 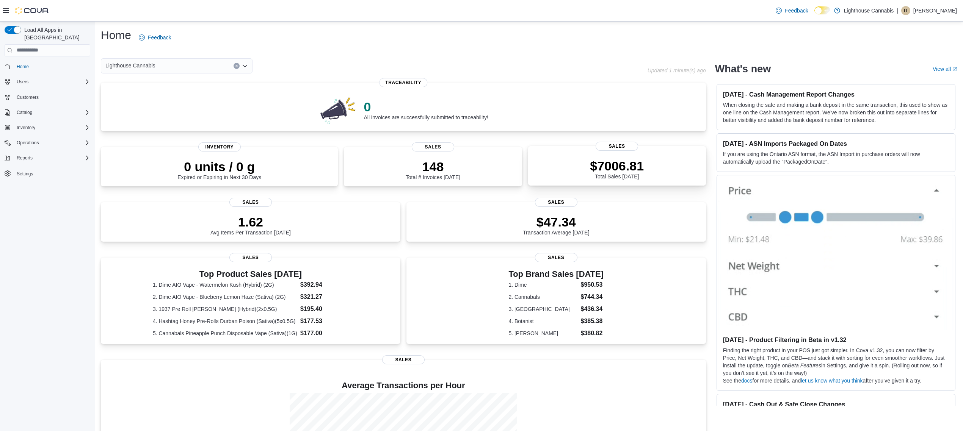 What do you see at coordinates (47, 128) in the screenshot?
I see `nav: Complex example` at bounding box center [47, 128].